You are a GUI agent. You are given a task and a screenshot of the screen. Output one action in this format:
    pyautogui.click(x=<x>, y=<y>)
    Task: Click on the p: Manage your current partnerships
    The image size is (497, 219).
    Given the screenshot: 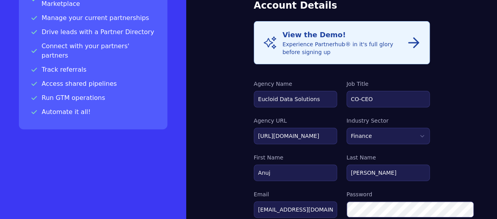 What is the action you would take?
    pyautogui.click(x=93, y=18)
    